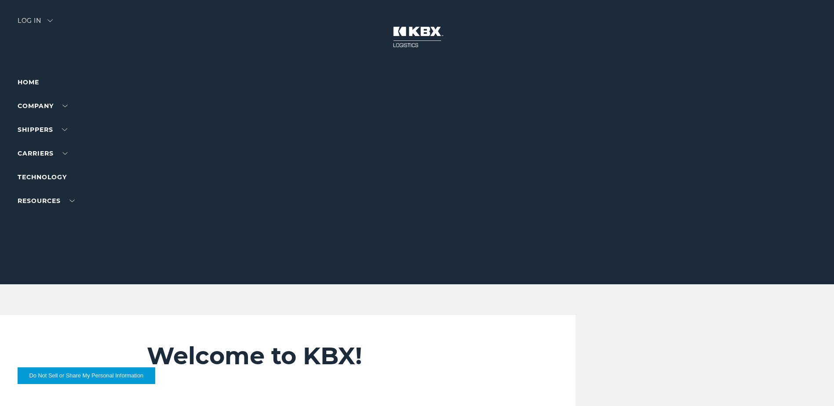 The width and height of the screenshot is (834, 406). What do you see at coordinates (43, 153) in the screenshot?
I see `a: Carriers` at bounding box center [43, 153].